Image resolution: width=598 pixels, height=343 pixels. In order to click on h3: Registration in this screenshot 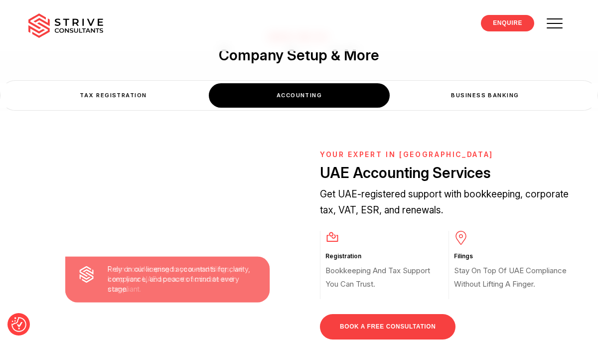, I will do `click(384, 256)`.